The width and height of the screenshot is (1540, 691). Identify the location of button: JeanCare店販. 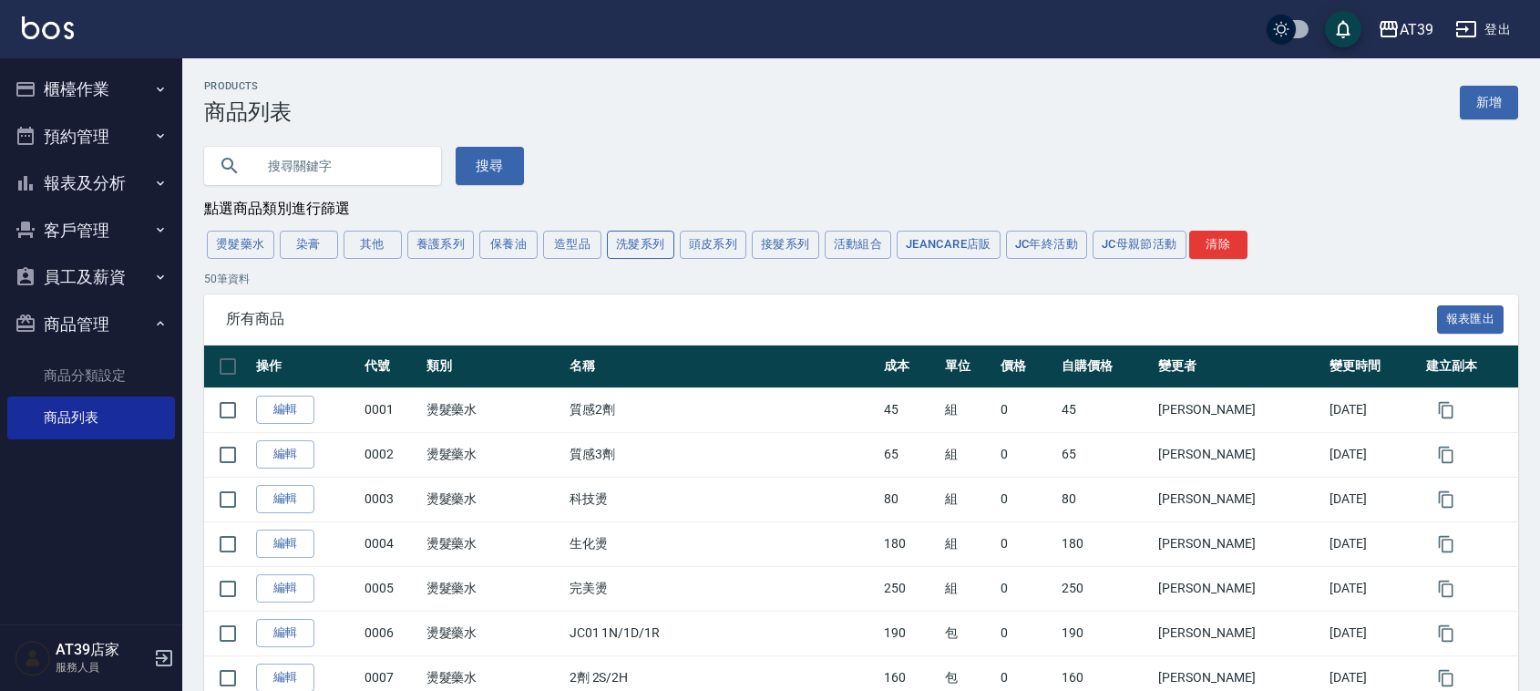
(948, 244).